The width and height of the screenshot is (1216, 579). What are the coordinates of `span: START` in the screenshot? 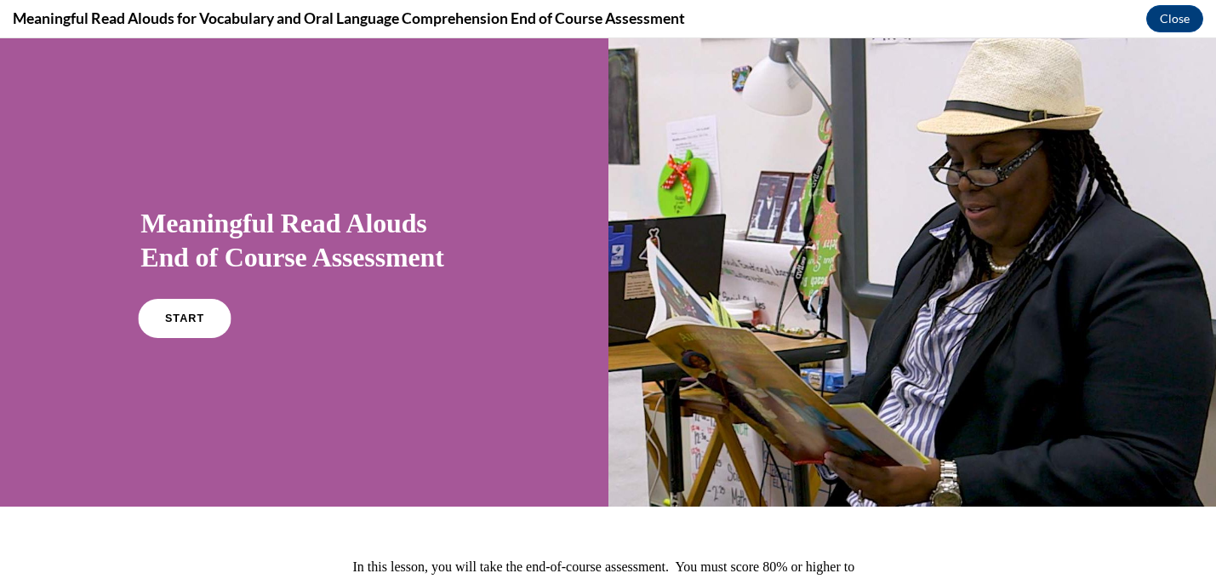 It's located at (185, 280).